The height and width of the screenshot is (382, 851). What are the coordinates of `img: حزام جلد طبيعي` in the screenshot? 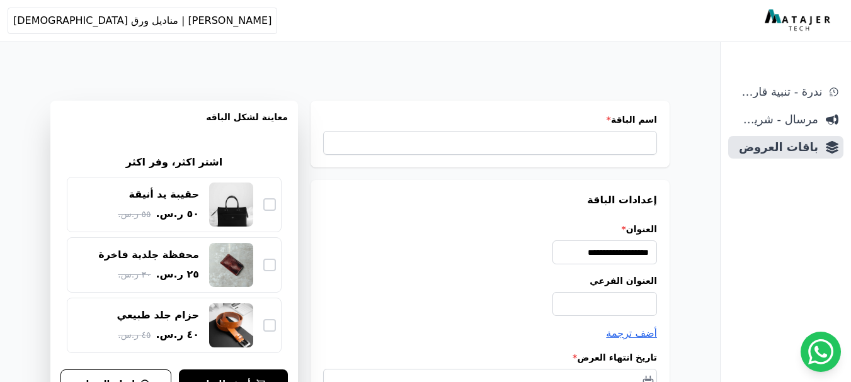 It's located at (231, 326).